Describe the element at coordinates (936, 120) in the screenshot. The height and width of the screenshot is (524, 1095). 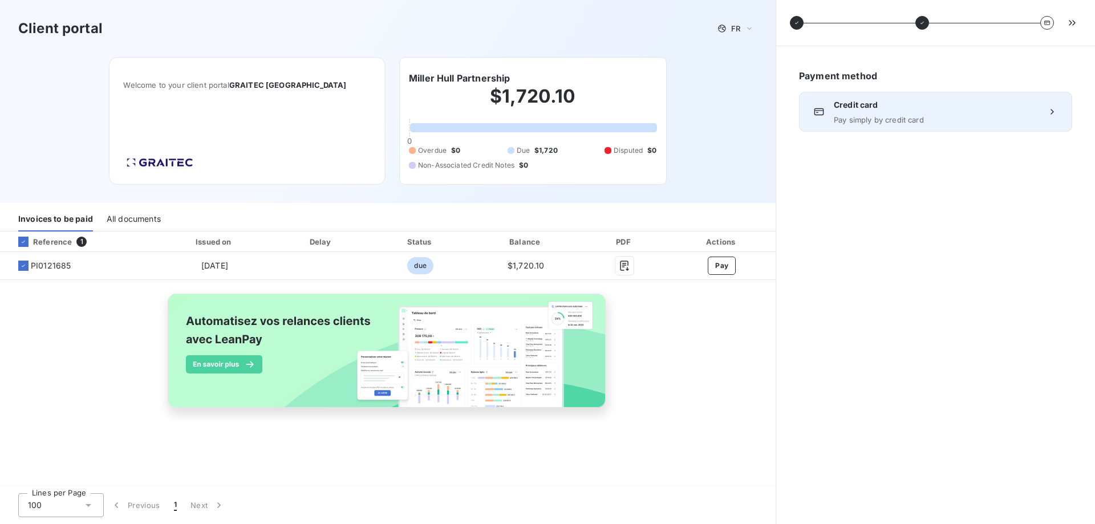
I see `span: Pay simply by credit card` at that location.